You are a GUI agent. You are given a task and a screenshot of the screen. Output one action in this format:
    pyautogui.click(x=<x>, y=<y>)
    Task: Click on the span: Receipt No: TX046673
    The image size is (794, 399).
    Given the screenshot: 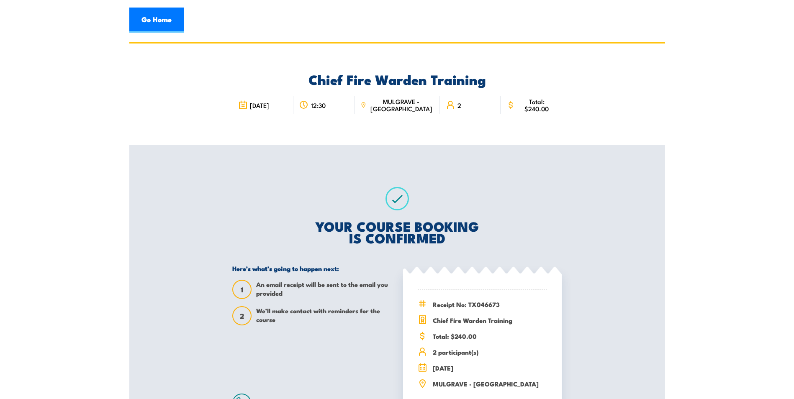 What is the action you would take?
    pyautogui.click(x=489, y=304)
    